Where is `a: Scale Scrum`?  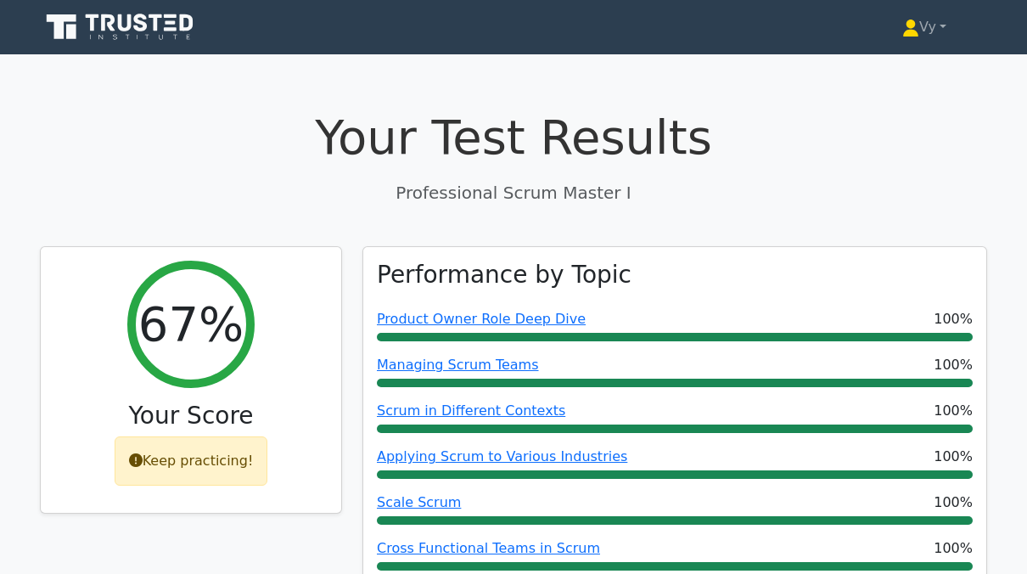
a: Scale Scrum is located at coordinates (419, 502).